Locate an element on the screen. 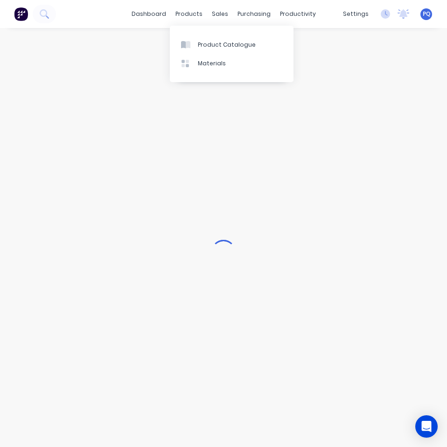 The height and width of the screenshot is (447, 447). div: settings is located at coordinates (355, 14).